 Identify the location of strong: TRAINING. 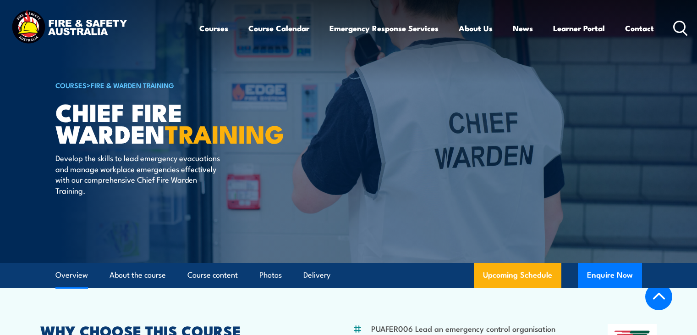
(225, 132).